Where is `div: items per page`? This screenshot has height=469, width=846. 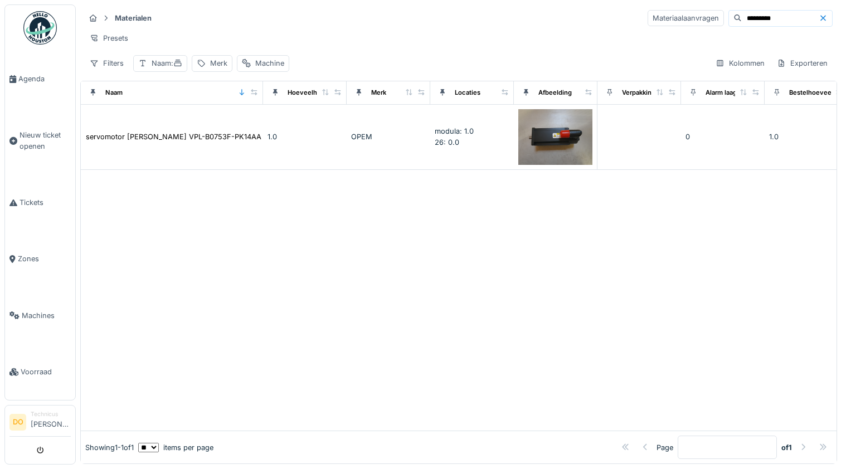
div: items per page is located at coordinates (176, 448).